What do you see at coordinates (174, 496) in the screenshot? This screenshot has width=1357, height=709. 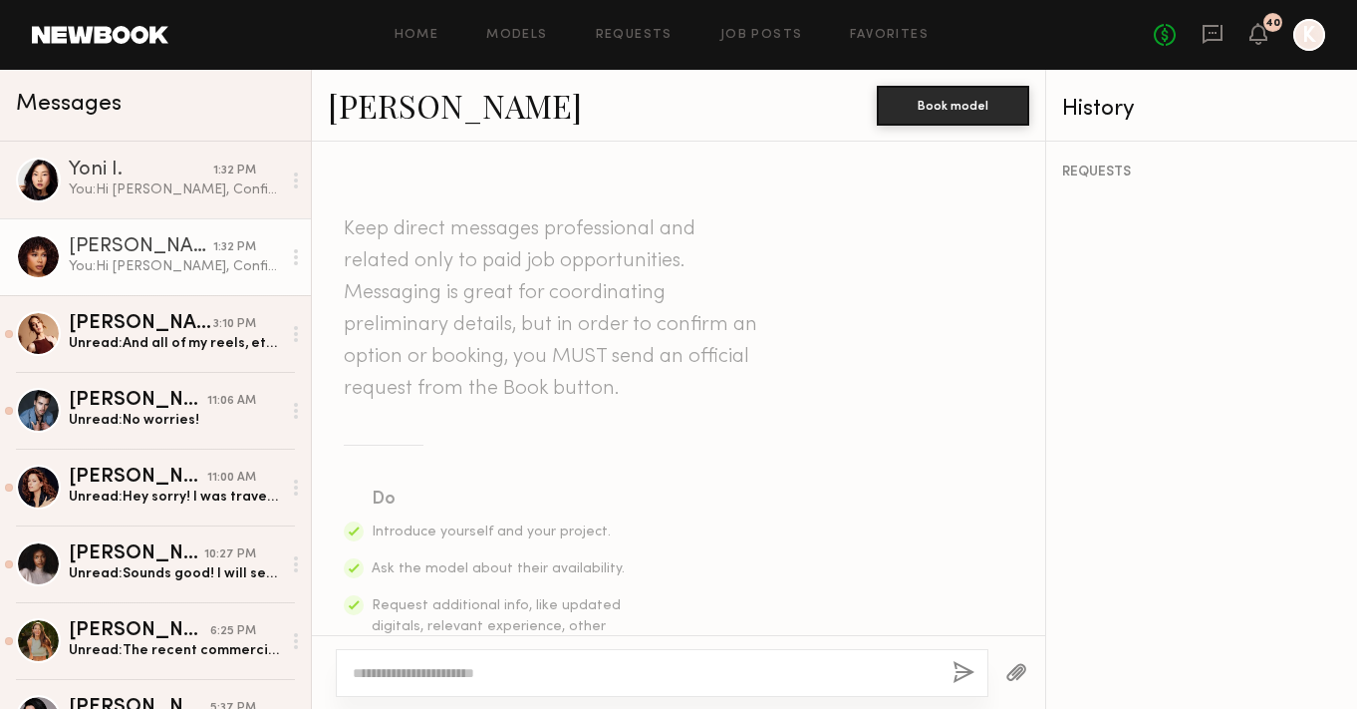 I see `div: Unread: Hey sorry! I was traveling! I’m not longer available:( I got booked out but I hope we can...` at bounding box center [174, 496].